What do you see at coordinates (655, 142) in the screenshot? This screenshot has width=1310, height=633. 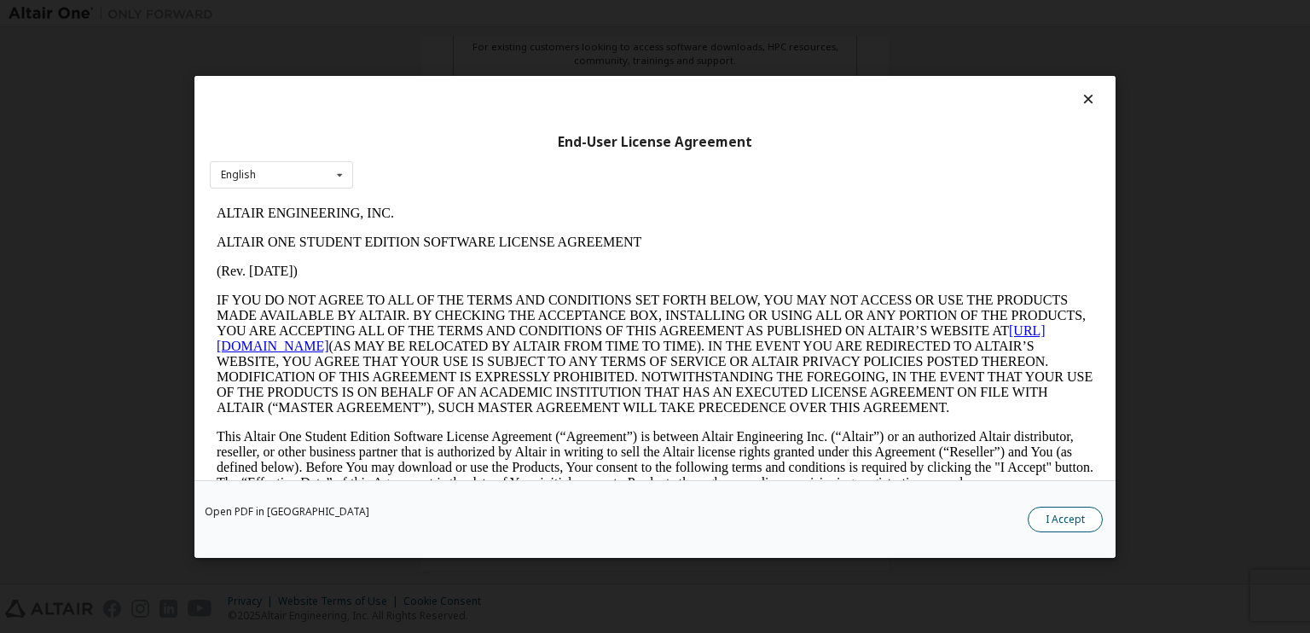 I see `div: End-User License Agreement` at bounding box center [655, 142].